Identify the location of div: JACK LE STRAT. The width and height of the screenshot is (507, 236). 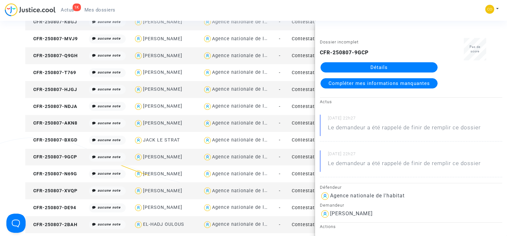
(161, 140).